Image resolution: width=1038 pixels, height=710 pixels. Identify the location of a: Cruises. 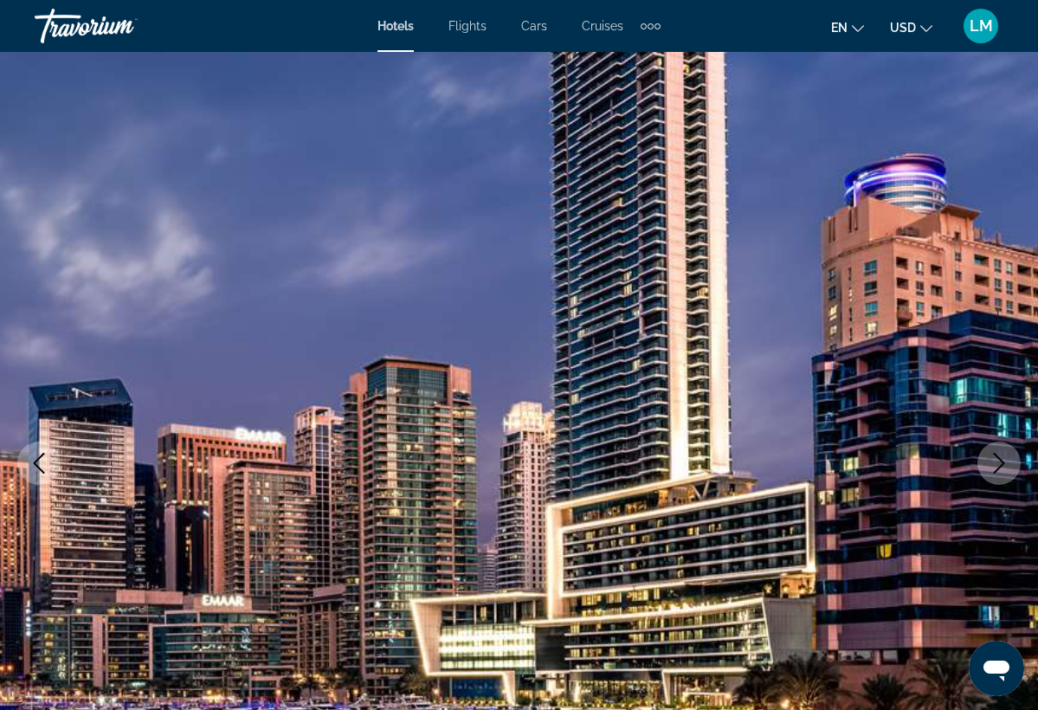
(603, 26).